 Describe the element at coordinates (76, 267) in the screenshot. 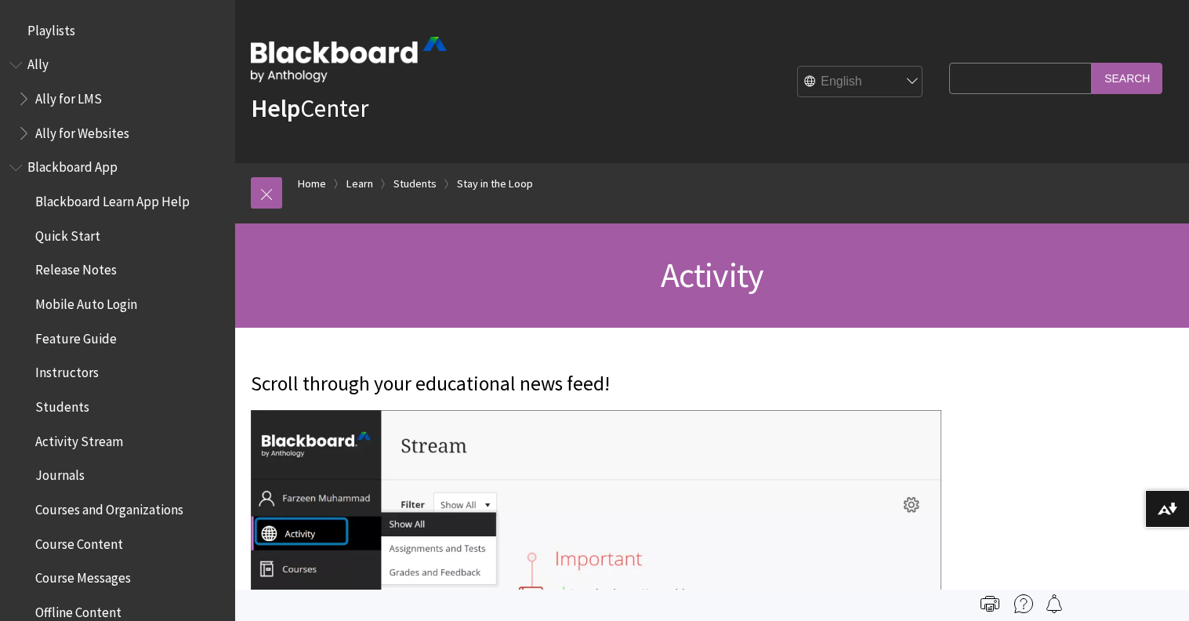

I see `span: Release Notes` at that location.